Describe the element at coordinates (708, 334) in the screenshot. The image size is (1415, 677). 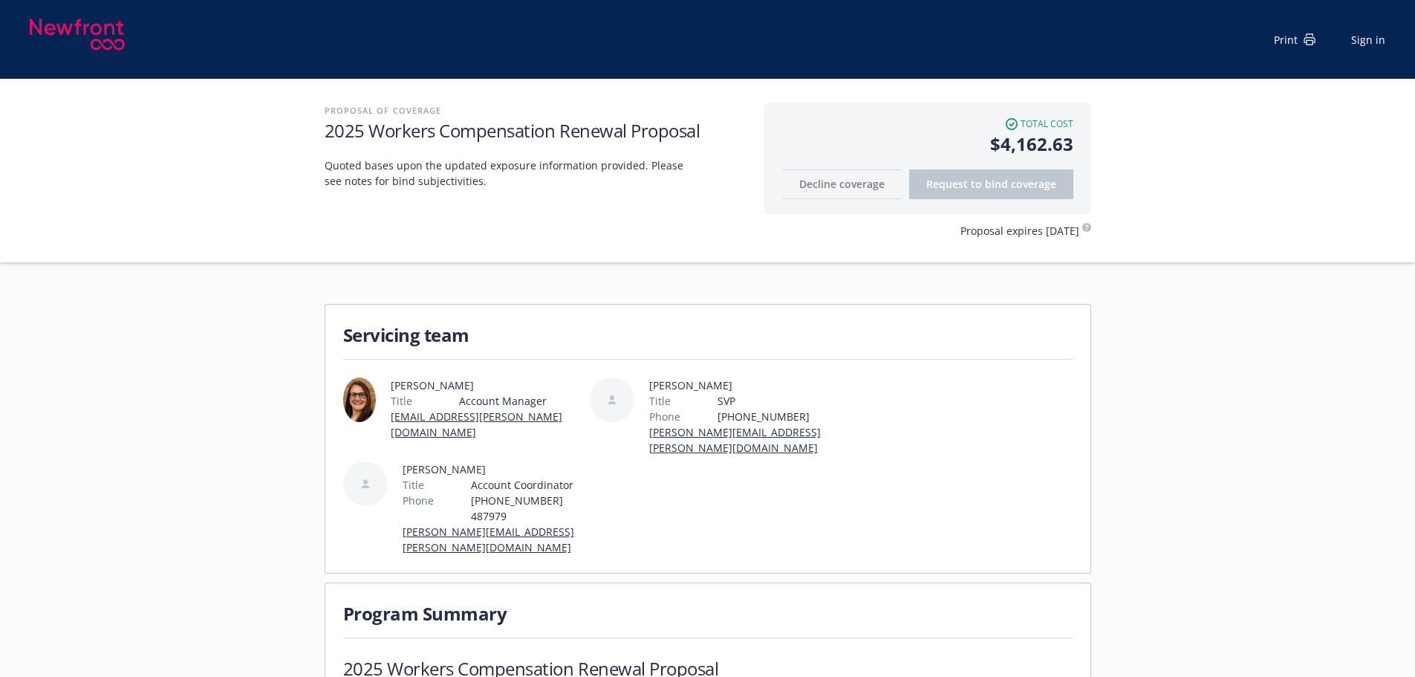
I see `h1: Servicing team` at that location.